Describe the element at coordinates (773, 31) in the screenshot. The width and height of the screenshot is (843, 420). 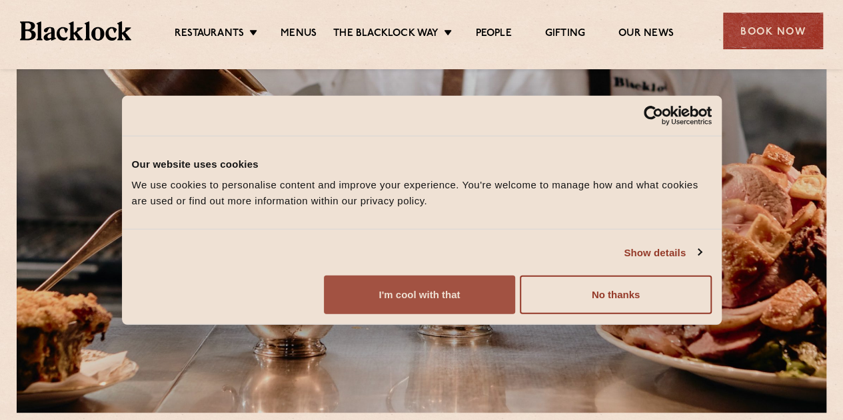
I see `div: Book Now` at that location.